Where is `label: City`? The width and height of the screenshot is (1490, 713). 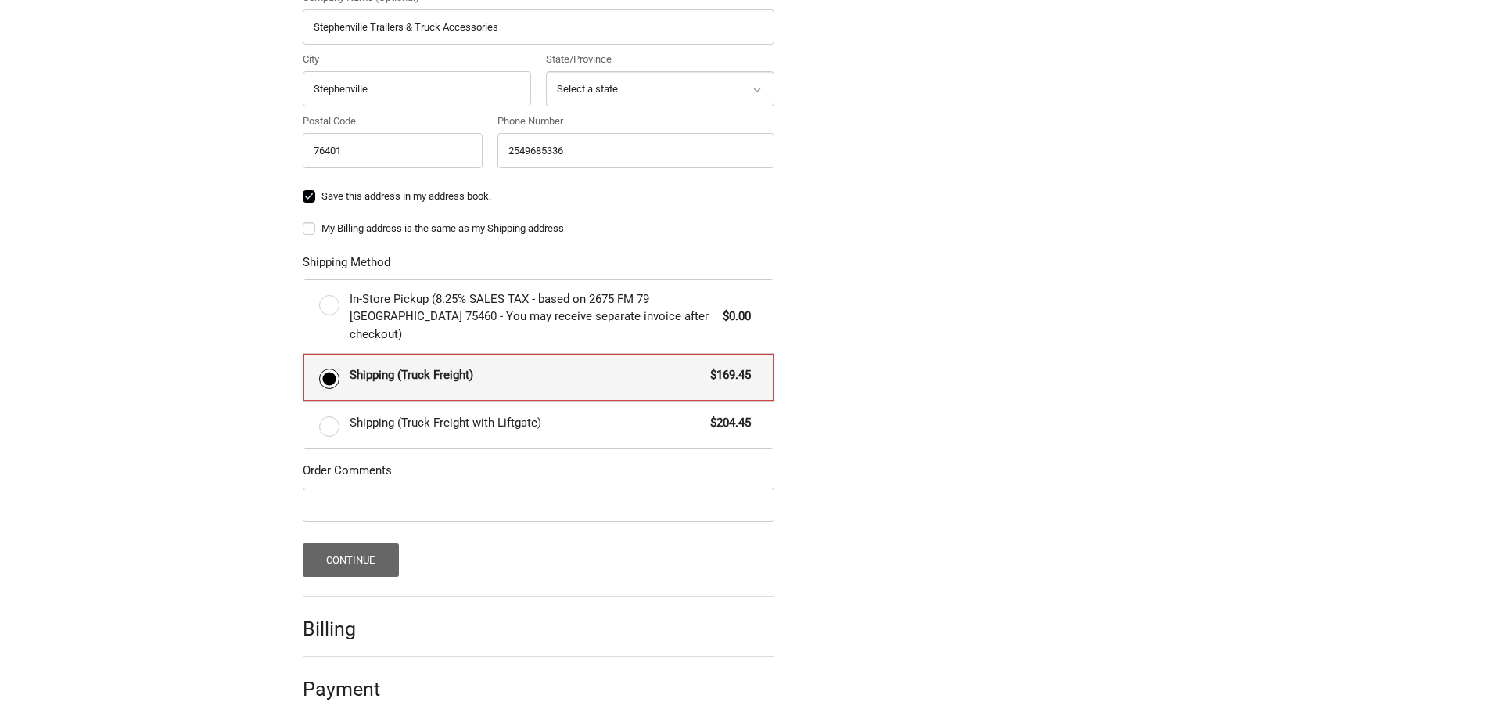
label: City is located at coordinates (417, 59).